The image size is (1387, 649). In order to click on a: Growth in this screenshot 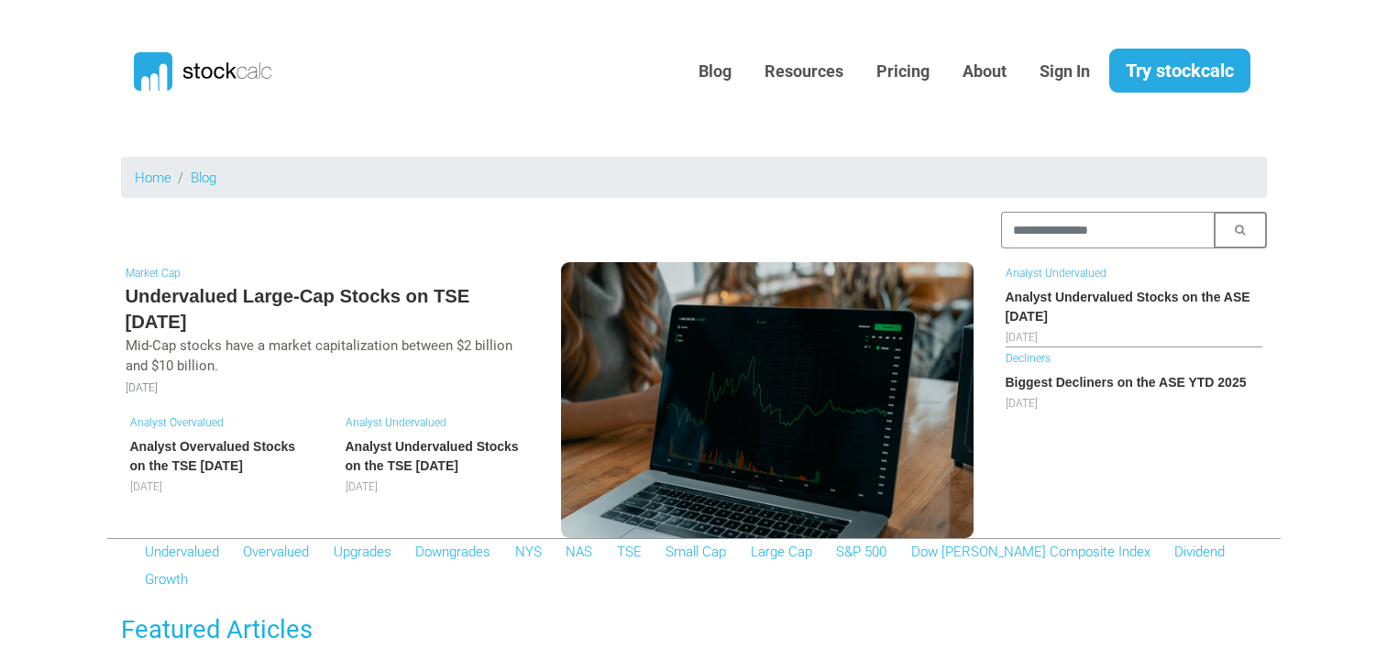, I will do `click(166, 579)`.